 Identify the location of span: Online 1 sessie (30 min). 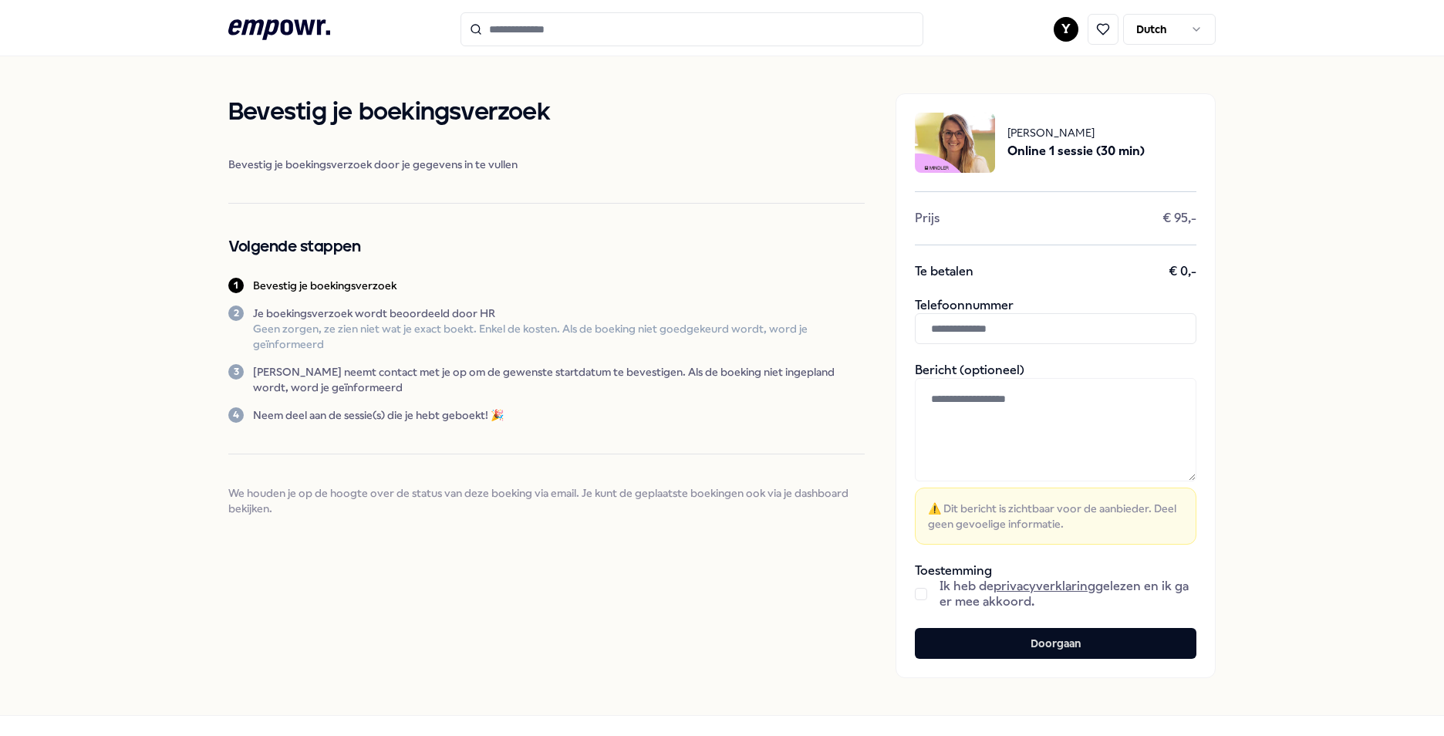
(1076, 151).